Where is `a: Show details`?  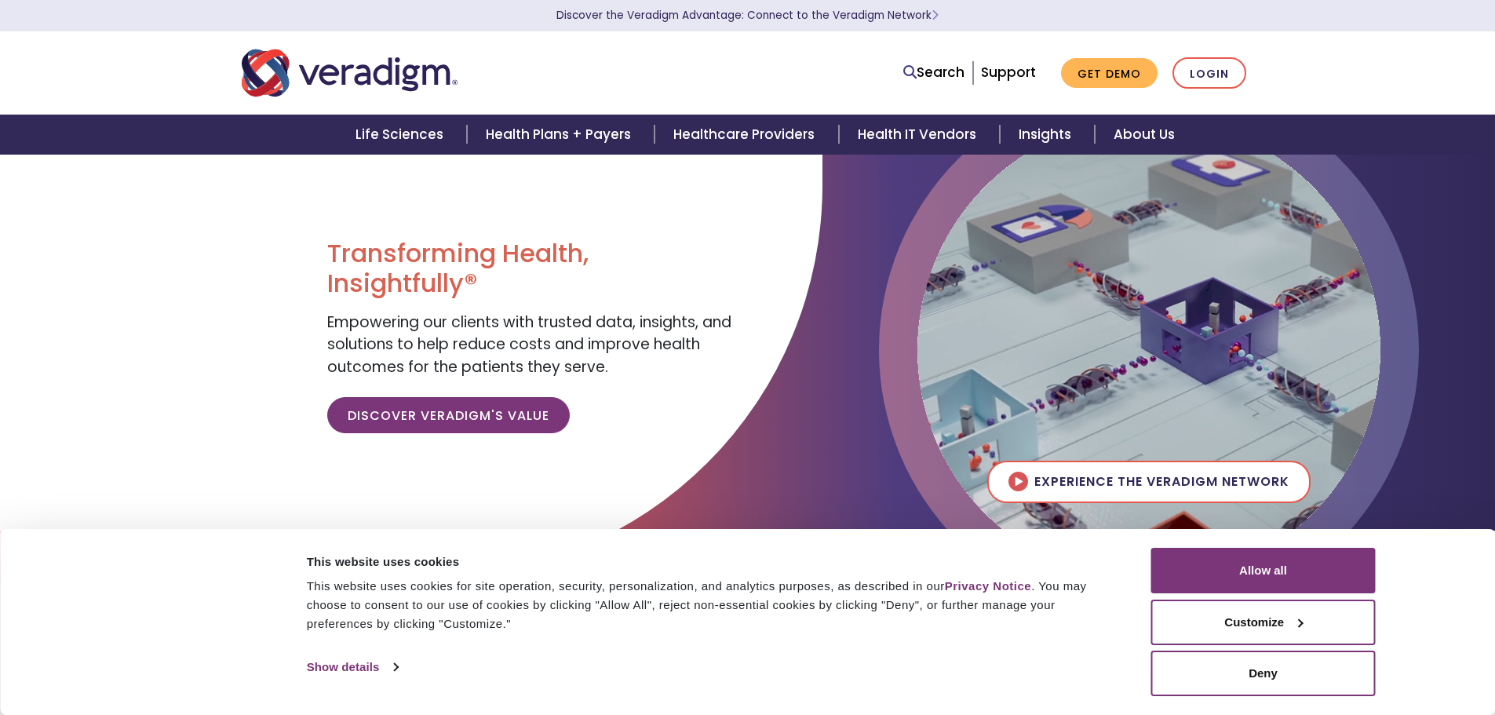
a: Show details is located at coordinates (352, 667).